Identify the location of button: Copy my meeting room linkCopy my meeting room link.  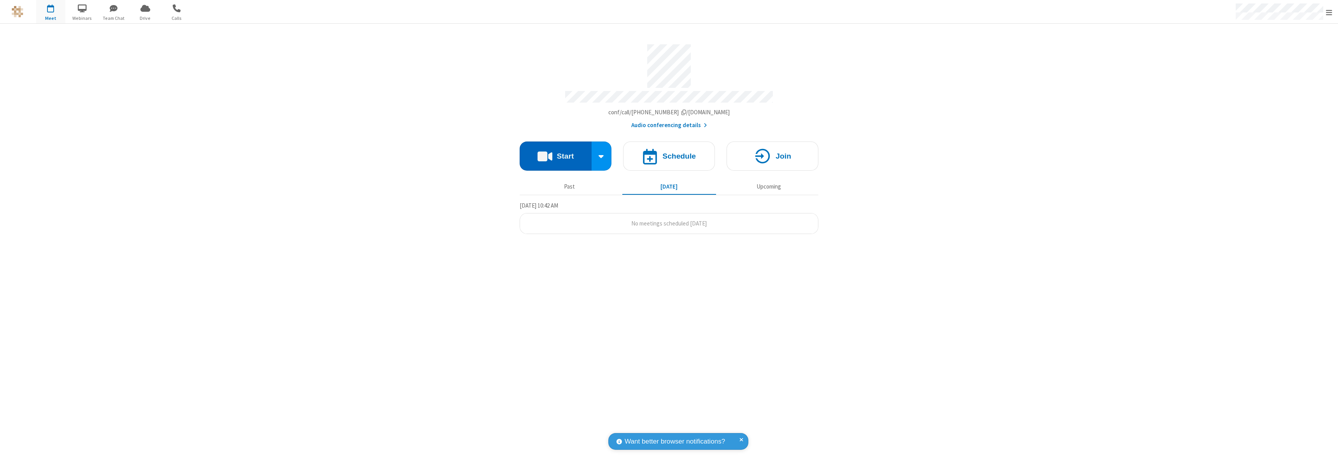
(669, 112).